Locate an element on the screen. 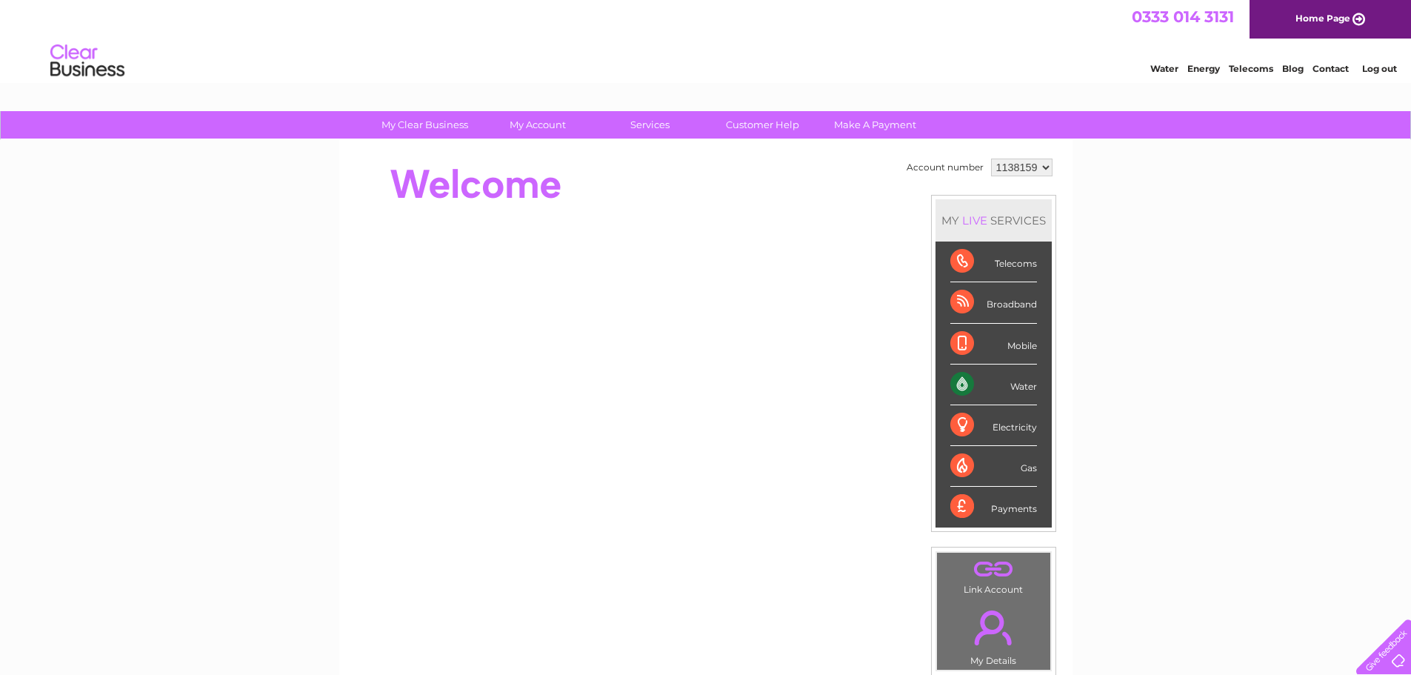 This screenshot has width=1411, height=675. a: Log out is located at coordinates (1379, 68).